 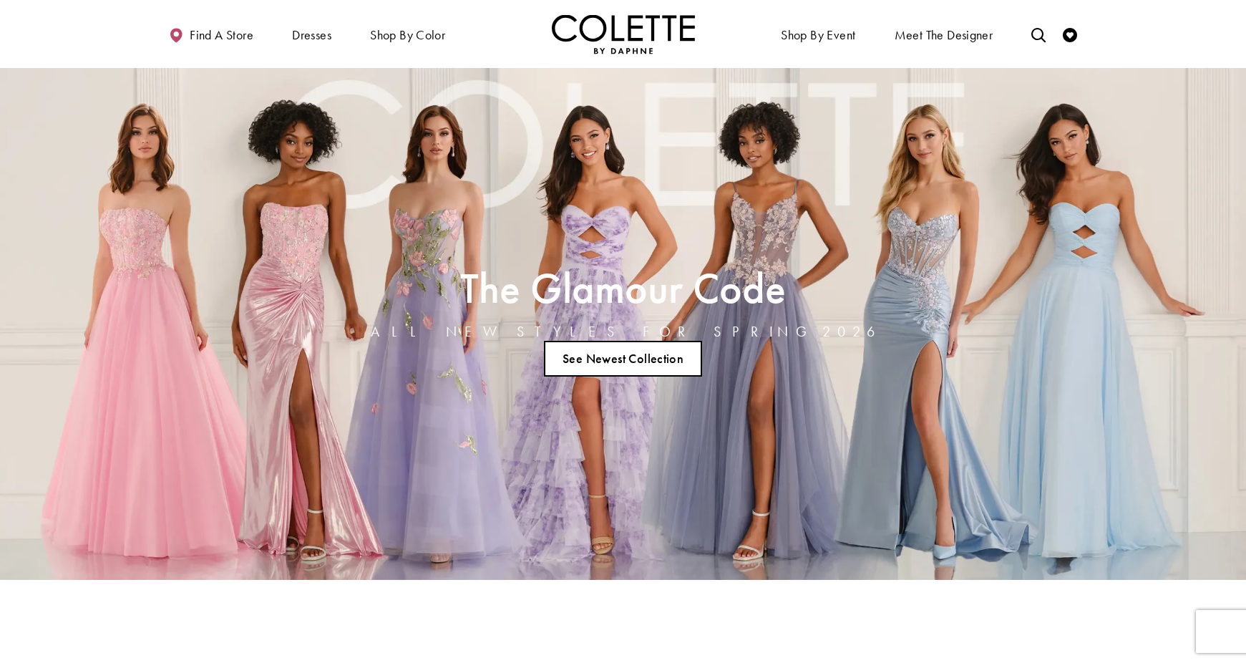 I want to click on a: Toggle search, so click(x=1038, y=34).